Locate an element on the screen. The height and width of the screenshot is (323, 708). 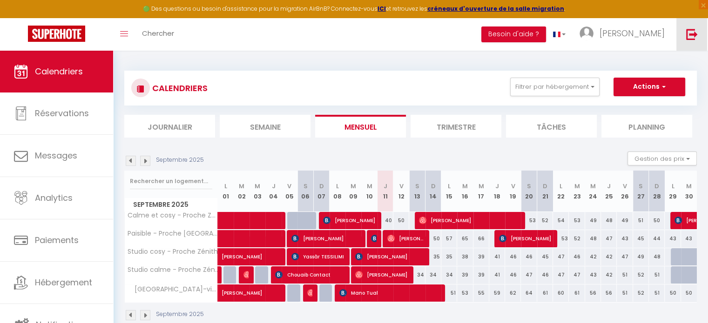
th: 25 is located at coordinates (609, 191).